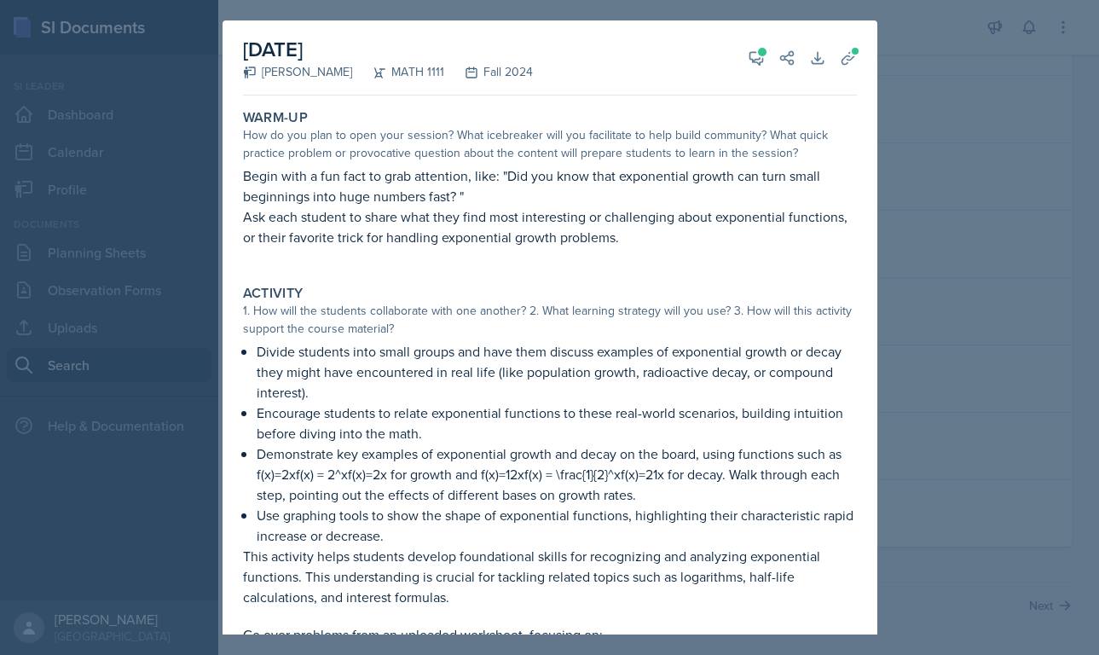 The image size is (1099, 655). Describe the element at coordinates (550, 320) in the screenshot. I see `div: 1. How will the students collaborate with one another? 2. What learning strategy will you use? 3....` at that location.